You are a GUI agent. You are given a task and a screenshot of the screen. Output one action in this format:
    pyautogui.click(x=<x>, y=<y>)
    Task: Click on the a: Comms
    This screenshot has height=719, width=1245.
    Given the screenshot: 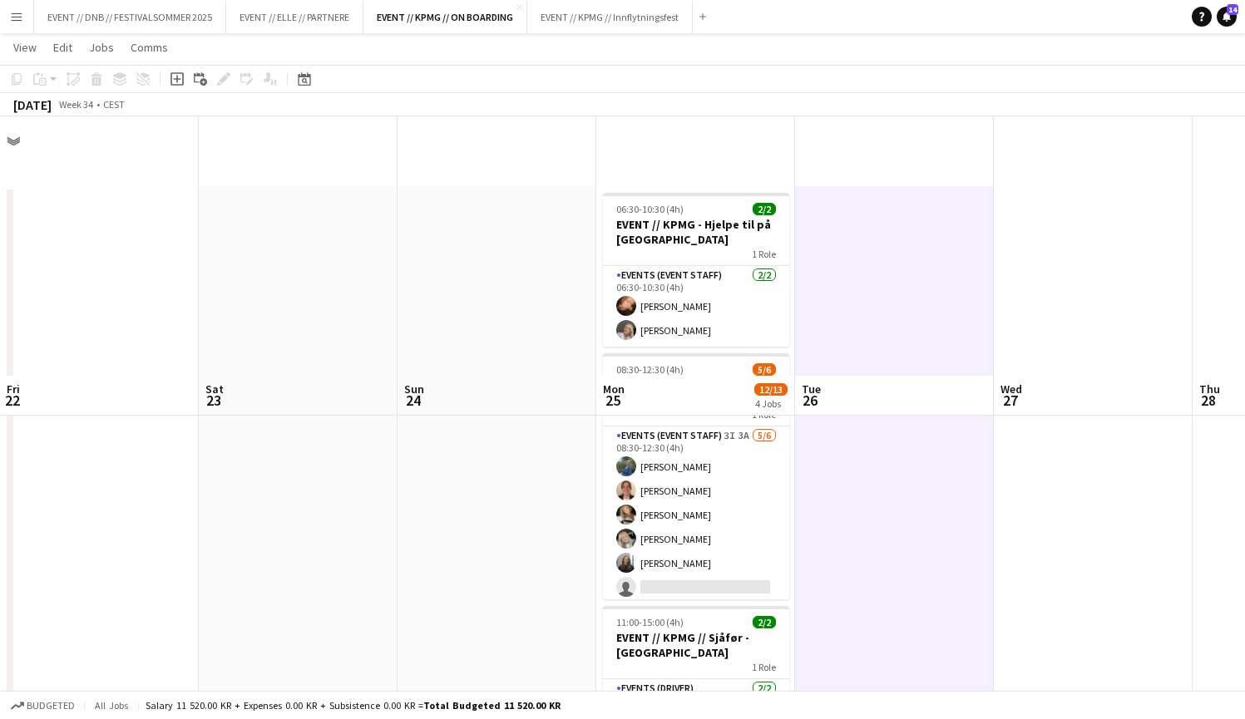 What is the action you would take?
    pyautogui.click(x=149, y=47)
    